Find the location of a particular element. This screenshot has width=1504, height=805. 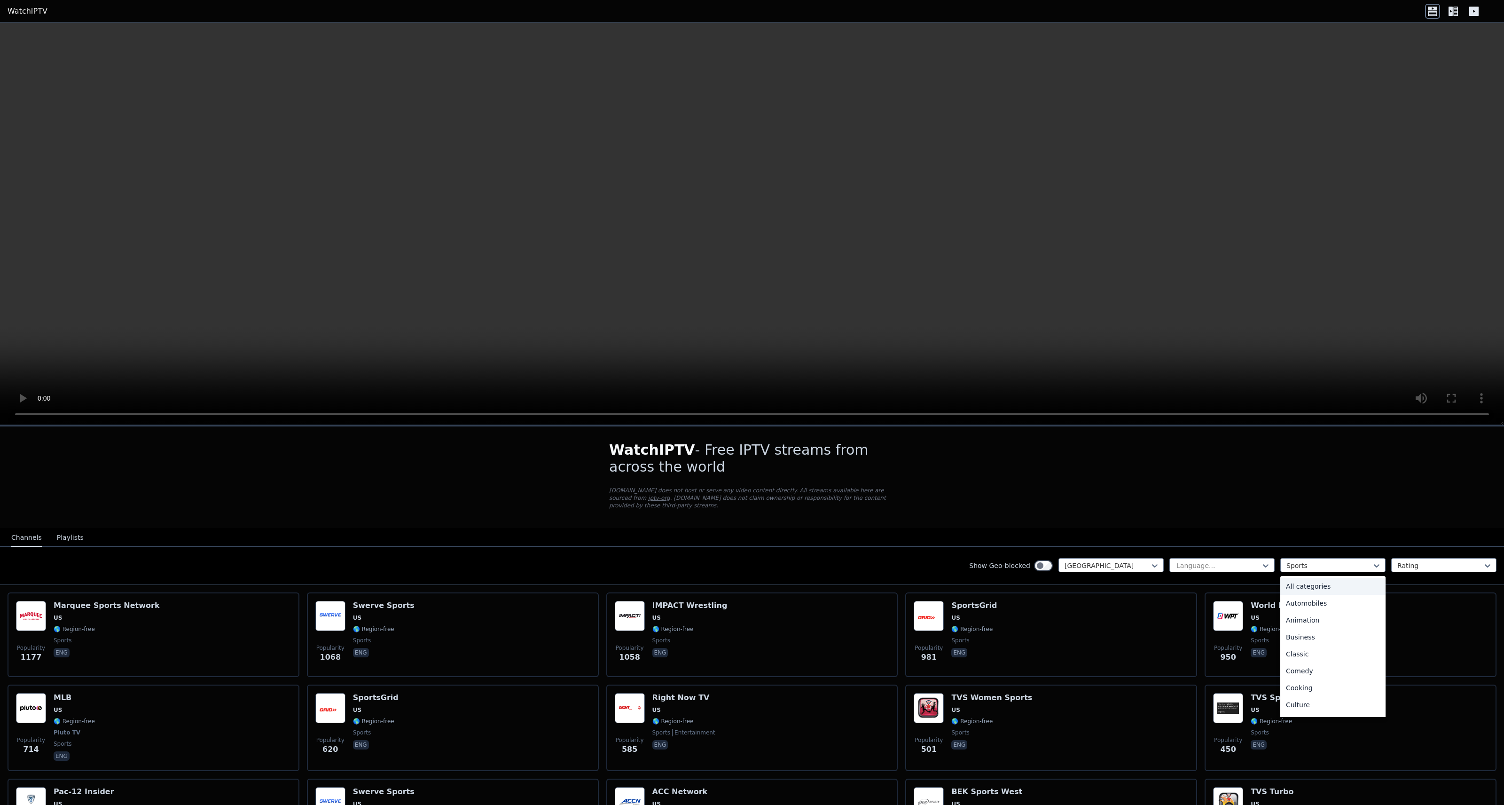

h6: ACC Network is located at coordinates (680, 791).